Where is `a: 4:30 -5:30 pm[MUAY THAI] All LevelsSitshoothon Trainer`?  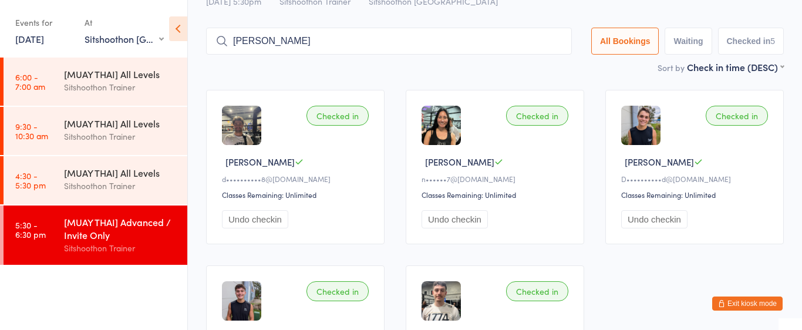 a: 4:30 -5:30 pm[MUAY THAI] All LevelsSitshoothon Trainer is located at coordinates (95, 180).